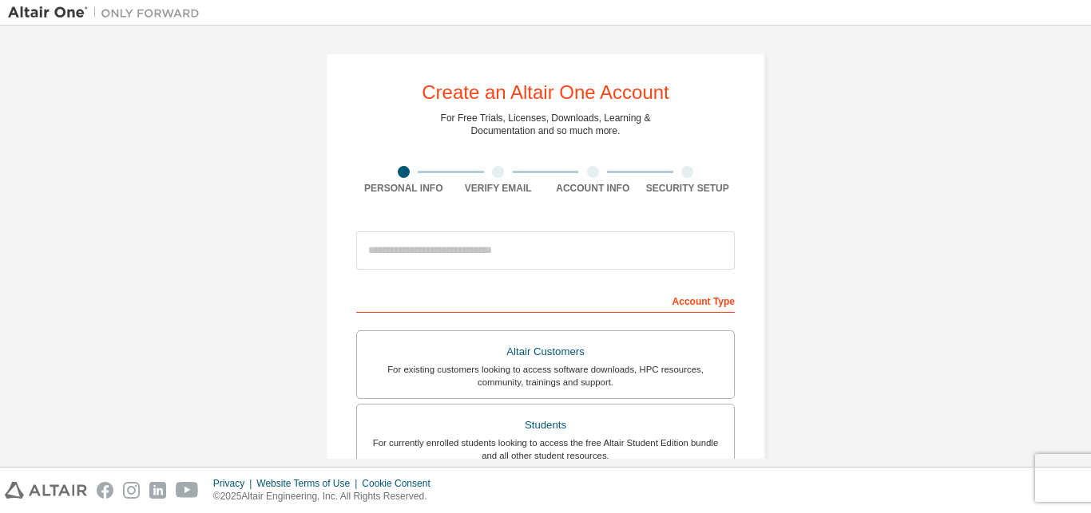 The image size is (1091, 513). Describe the element at coordinates (498, 188) in the screenshot. I see `div: Verify Email` at that location.